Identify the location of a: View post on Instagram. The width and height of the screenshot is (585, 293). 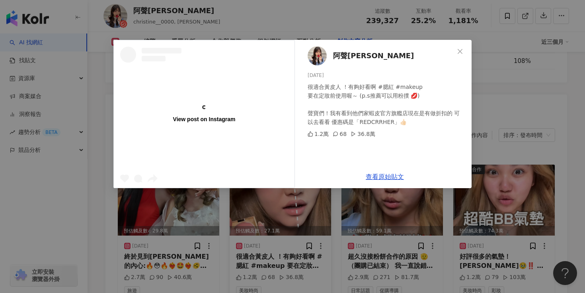
(204, 114).